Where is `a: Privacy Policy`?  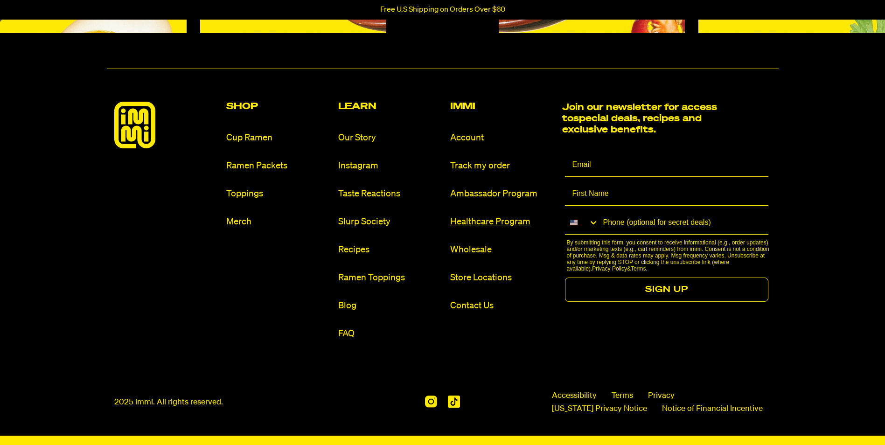
a: Privacy Policy is located at coordinates (609, 269).